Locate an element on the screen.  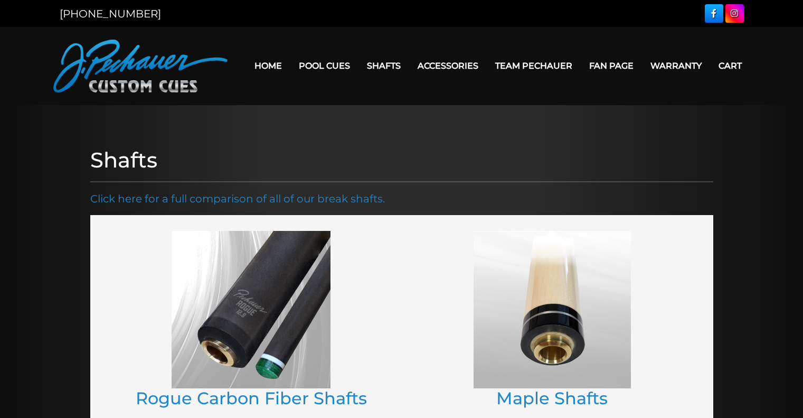
a: Rogue Carbon Fiber Shafts is located at coordinates (251, 398).